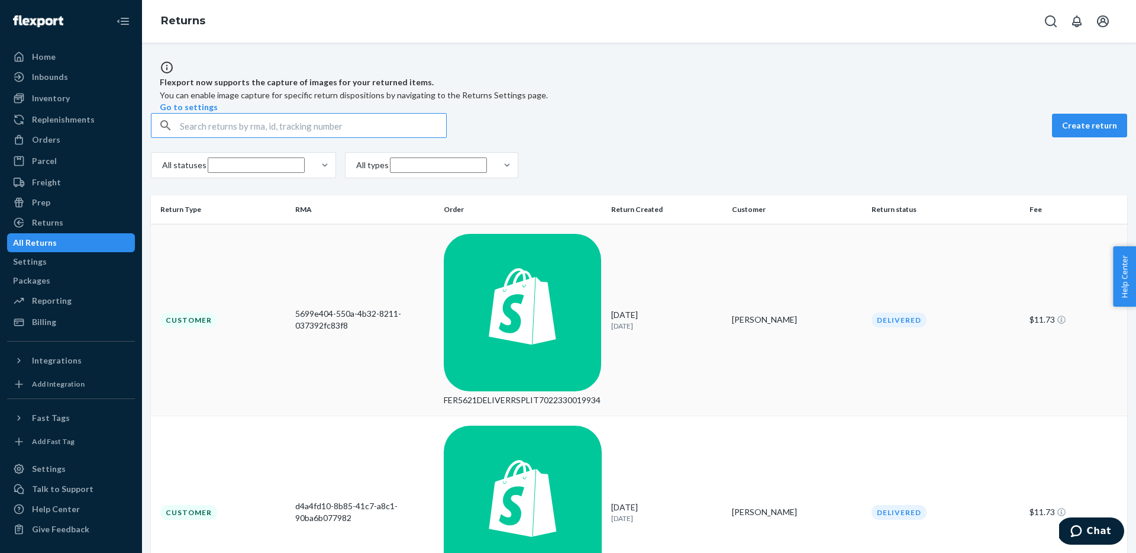 The height and width of the screenshot is (553, 1136). What do you see at coordinates (71, 202) in the screenshot?
I see `a: Prep` at bounding box center [71, 202].